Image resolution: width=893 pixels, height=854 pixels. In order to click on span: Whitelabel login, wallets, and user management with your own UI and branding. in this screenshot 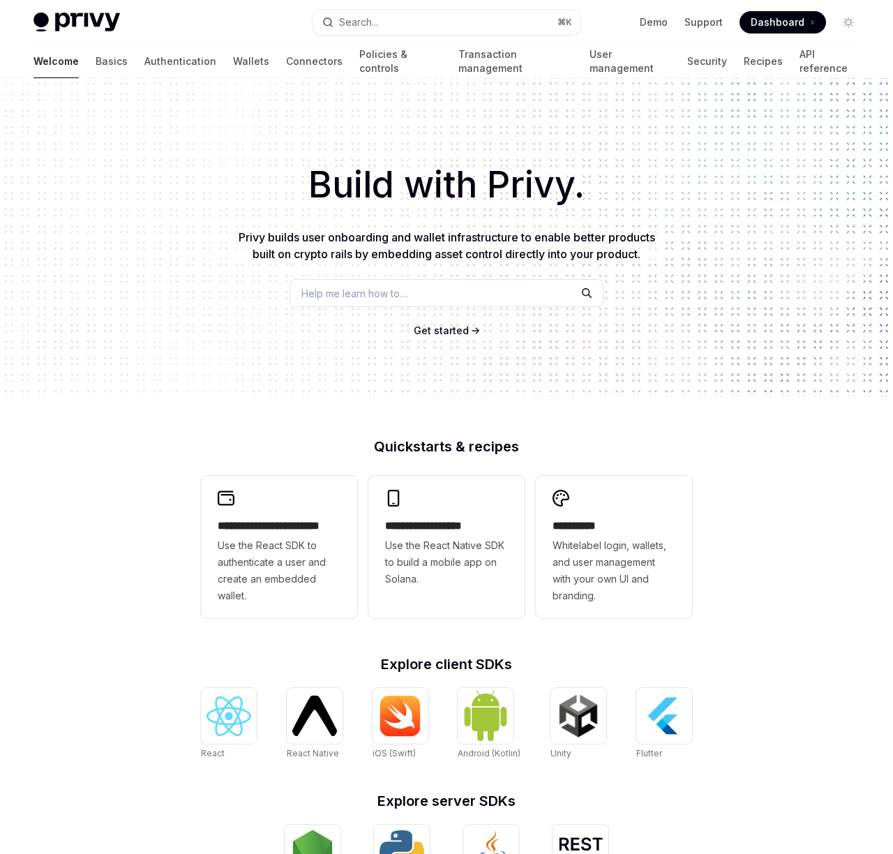, I will do `click(614, 571)`.